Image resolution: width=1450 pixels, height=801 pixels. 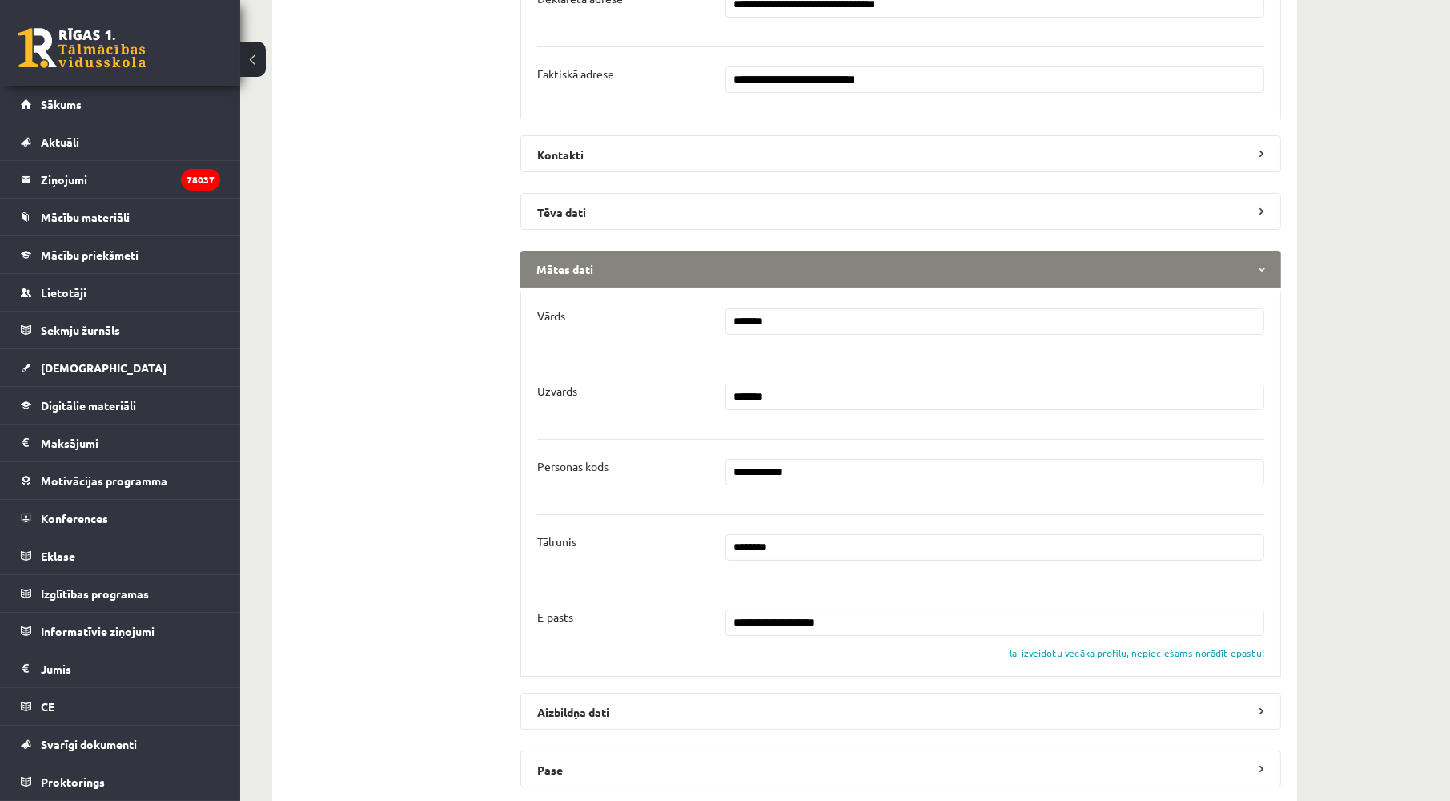 I want to click on span: Mācību materiāli, so click(x=85, y=217).